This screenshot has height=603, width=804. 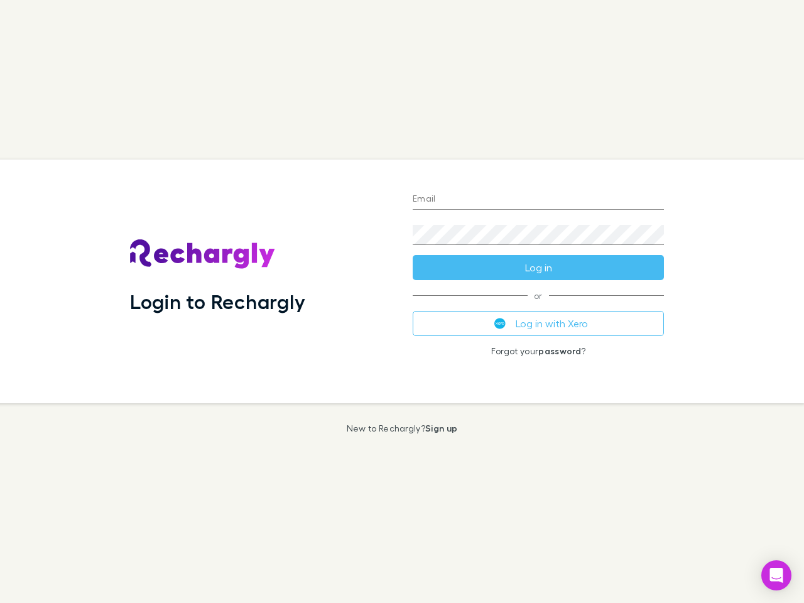 I want to click on a: Sign up, so click(x=441, y=428).